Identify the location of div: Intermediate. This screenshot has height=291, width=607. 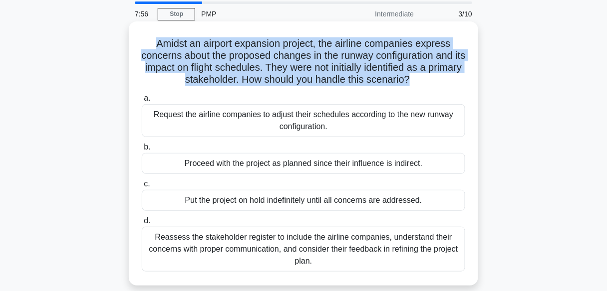
(376, 14).